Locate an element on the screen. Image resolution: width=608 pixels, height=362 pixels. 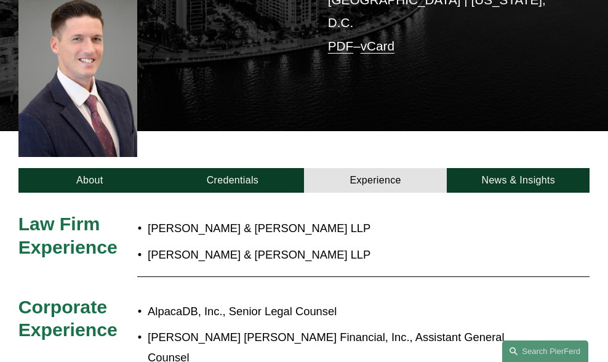
a: Search this site is located at coordinates (545, 351).